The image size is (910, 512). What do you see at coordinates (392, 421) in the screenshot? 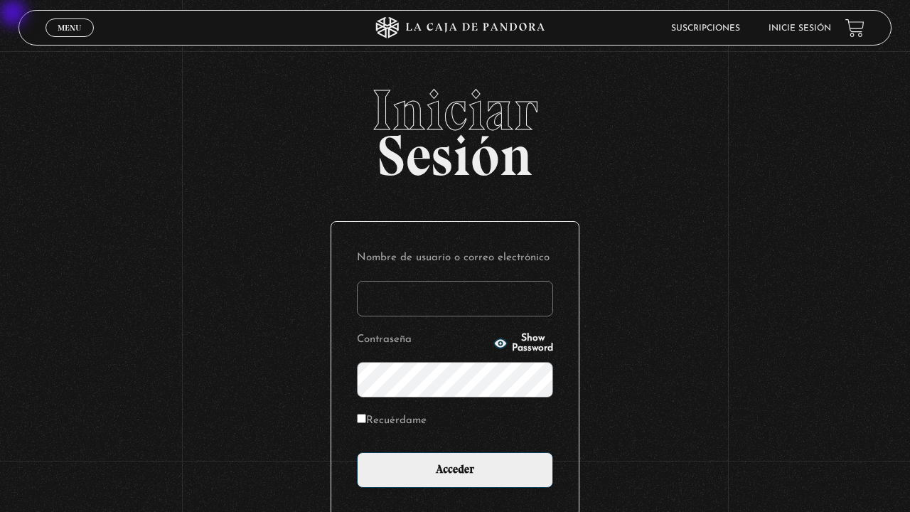
I see `label: Recuérdame` at bounding box center [392, 421].